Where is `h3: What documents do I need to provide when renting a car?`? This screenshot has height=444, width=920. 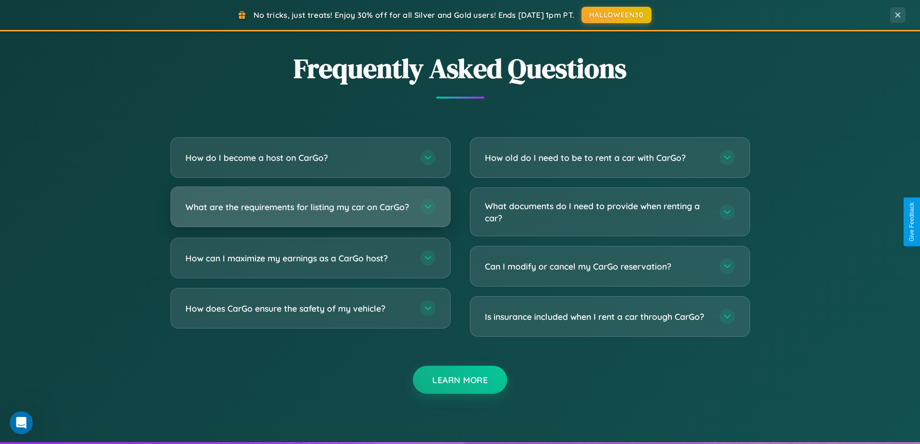 h3: What documents do I need to provide when renting a car? is located at coordinates (597, 211).